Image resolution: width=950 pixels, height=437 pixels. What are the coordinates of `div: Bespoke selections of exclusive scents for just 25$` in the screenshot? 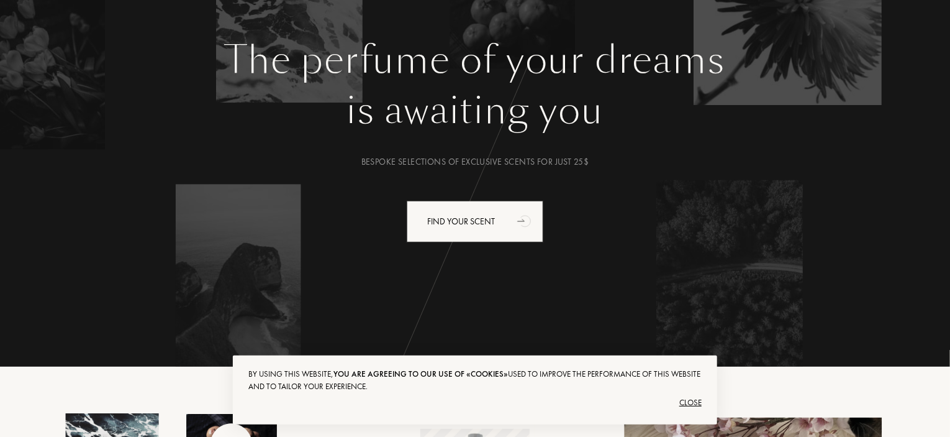 It's located at (475, 161).